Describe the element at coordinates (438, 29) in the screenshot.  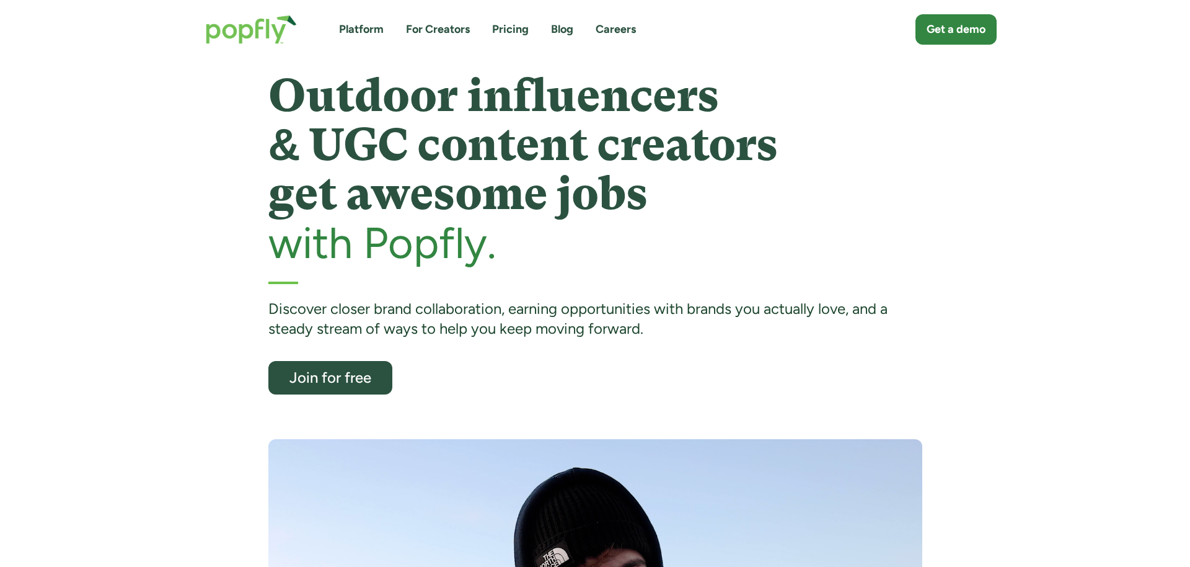
I see `a: For Creators` at that location.